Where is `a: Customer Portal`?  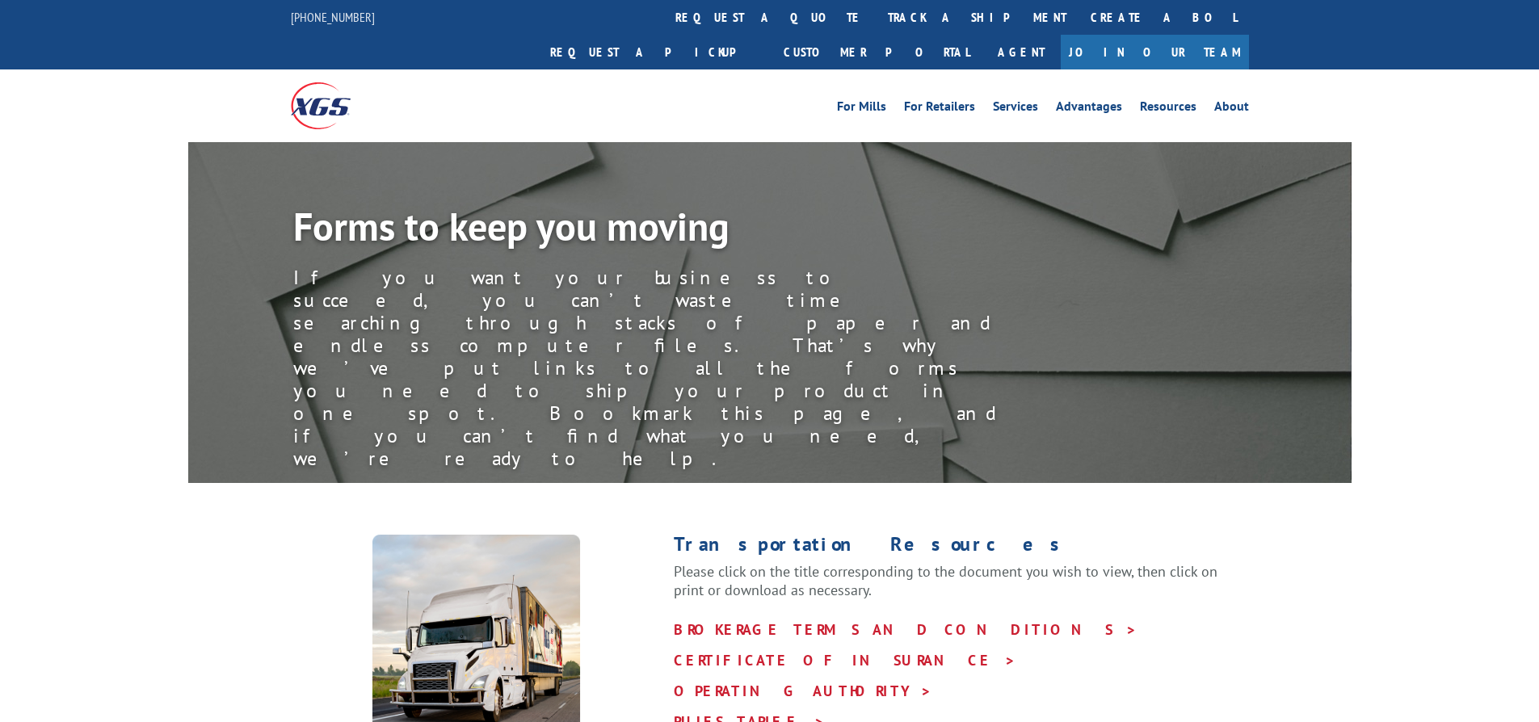
a: Customer Portal is located at coordinates (877, 52).